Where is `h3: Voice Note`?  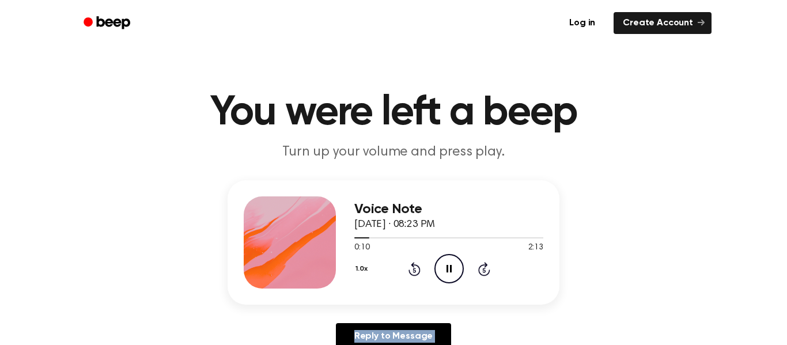
h3: Voice Note is located at coordinates (449, 209).